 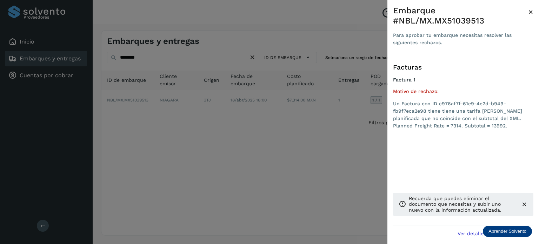 I want to click on h5: Motivo de rechazo:, so click(x=463, y=91).